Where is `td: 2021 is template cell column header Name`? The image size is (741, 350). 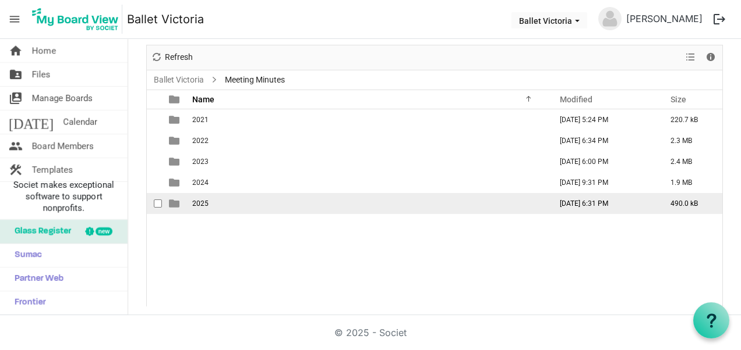 td: 2021 is template cell column header Name is located at coordinates (368, 120).